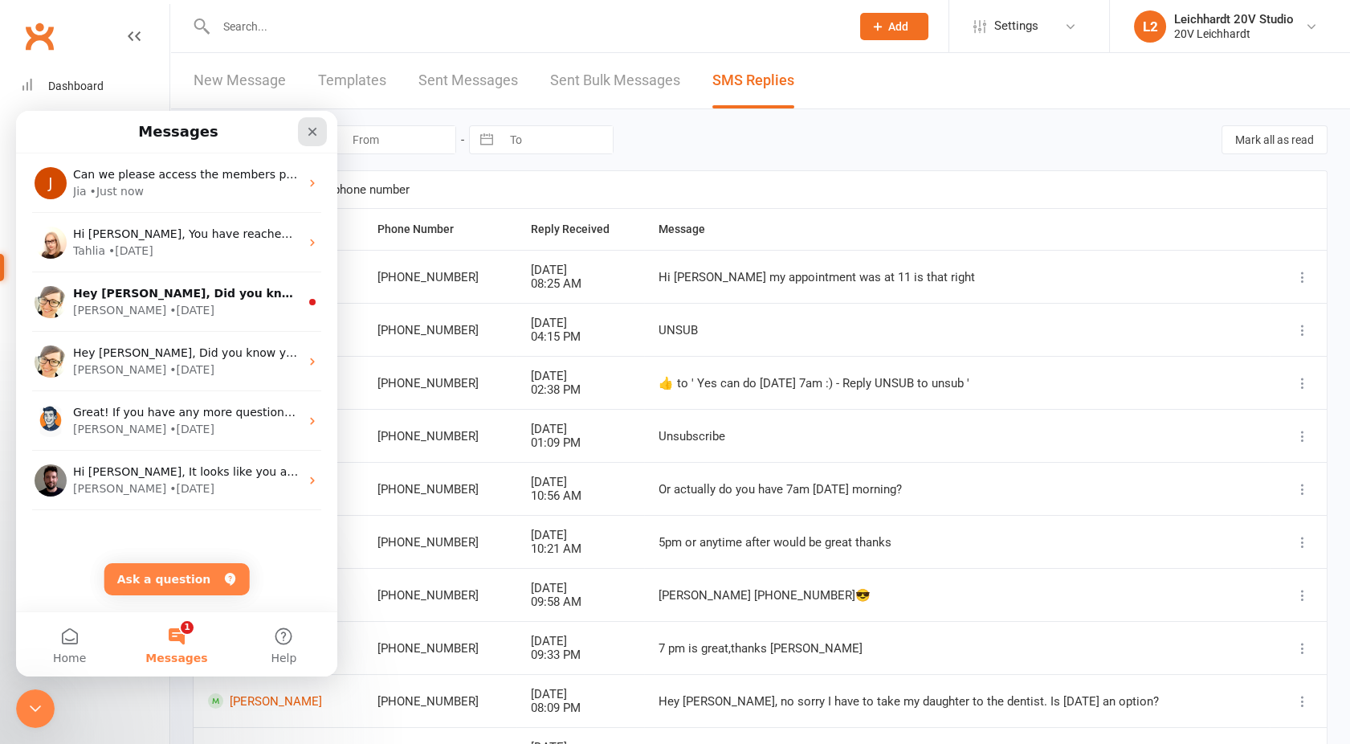 This screenshot has width=1350, height=744. What do you see at coordinates (557, 140) in the screenshot?
I see `input: To` at bounding box center [557, 140].